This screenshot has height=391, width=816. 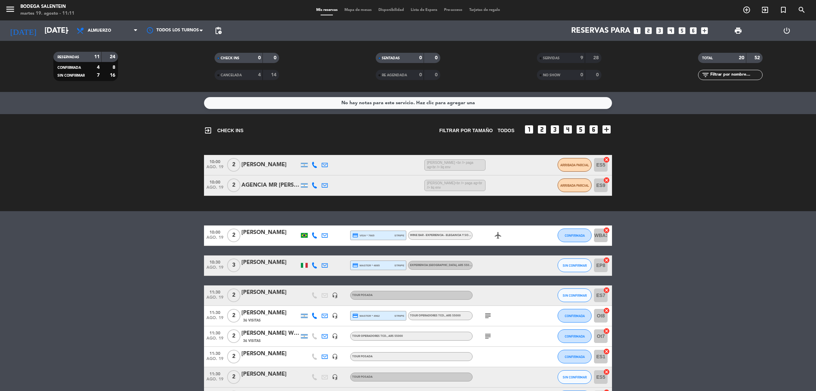 What do you see at coordinates (637, 31) in the screenshot?
I see `i: looks_one` at bounding box center [637, 31].